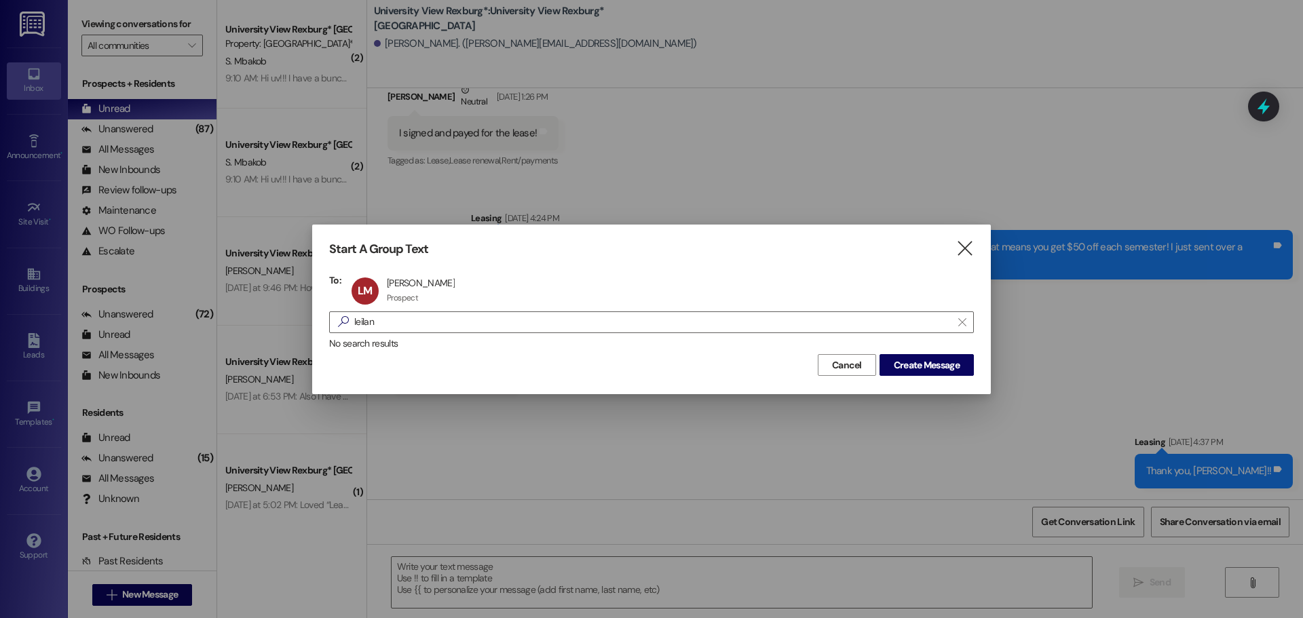 This screenshot has height=618, width=1303. Describe the element at coordinates (335, 280) in the screenshot. I see `h3: To:` at that location.